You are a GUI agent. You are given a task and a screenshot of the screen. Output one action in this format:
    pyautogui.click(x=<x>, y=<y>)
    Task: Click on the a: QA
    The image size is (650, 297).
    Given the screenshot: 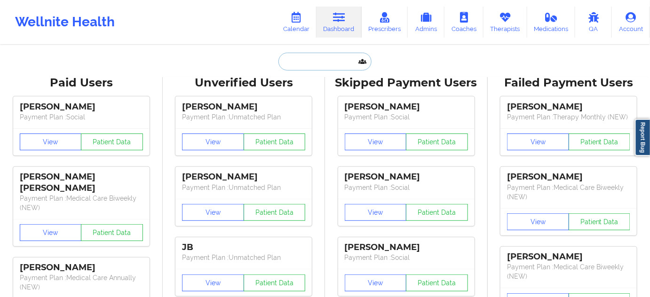 What is the action you would take?
    pyautogui.click(x=594, y=22)
    